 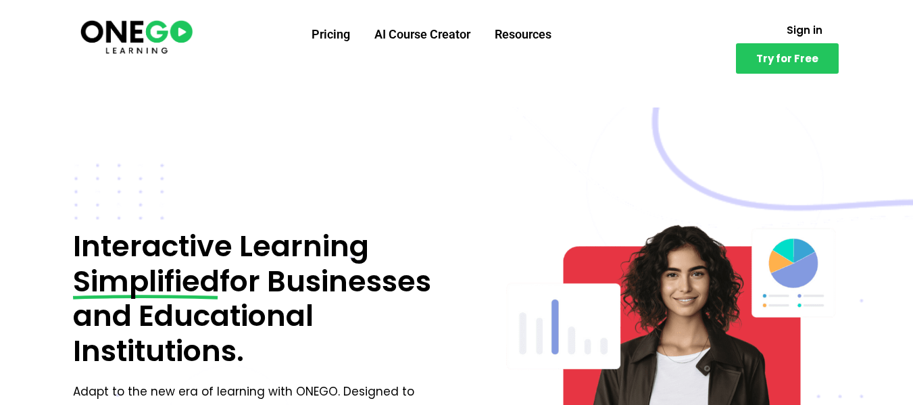 What do you see at coordinates (221, 246) in the screenshot?
I see `span: Interactive Learning` at bounding box center [221, 246].